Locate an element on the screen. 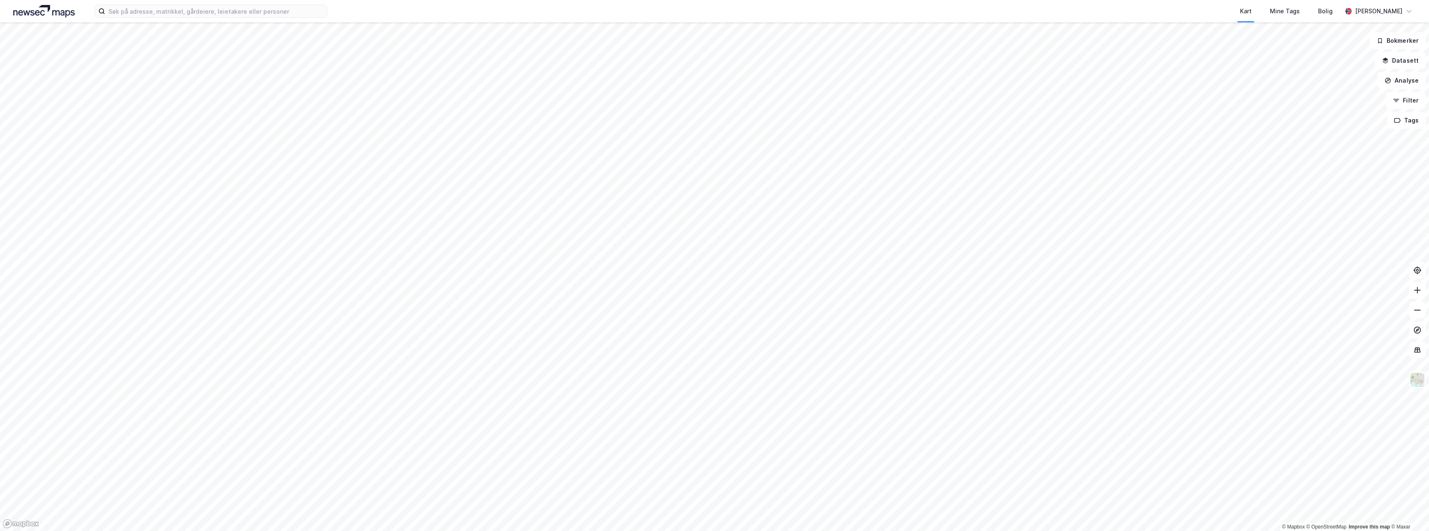  div: Chat Widget is located at coordinates (1408, 511).